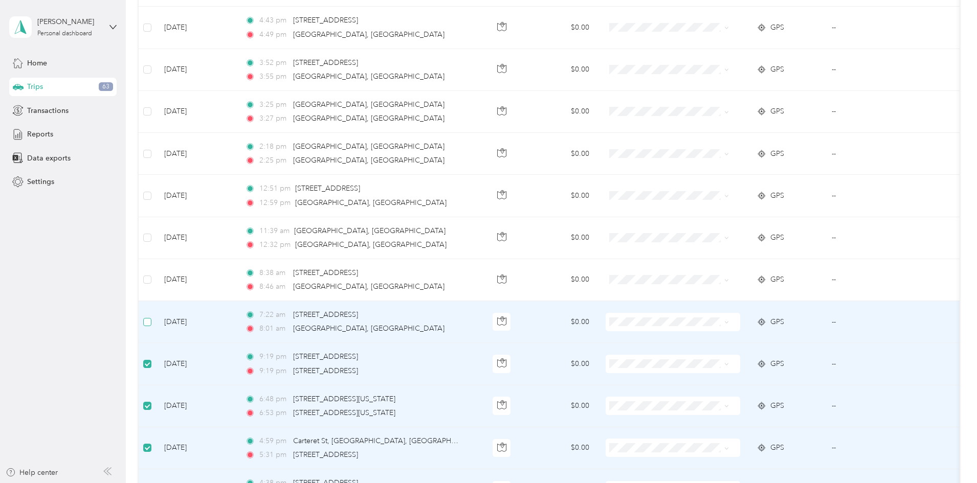 The width and height of the screenshot is (977, 483). Describe the element at coordinates (274, 329) in the screenshot. I see `span: 8:01 am` at that location.